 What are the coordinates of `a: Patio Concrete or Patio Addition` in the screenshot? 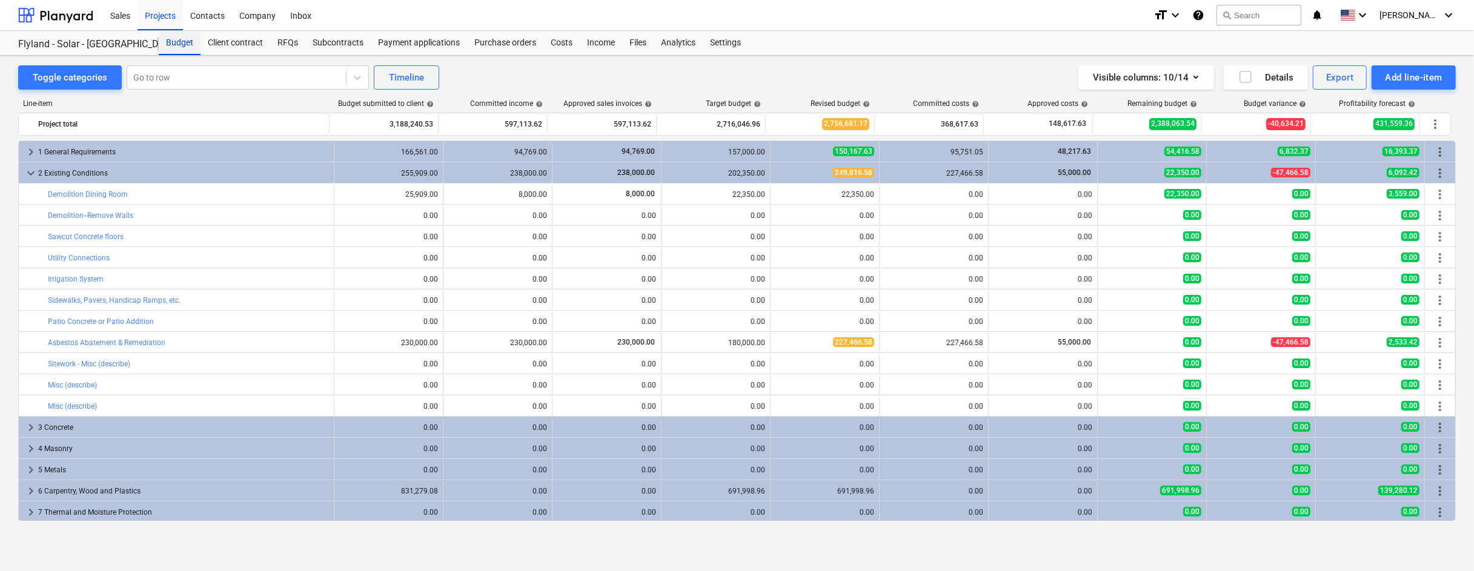 It's located at (101, 322).